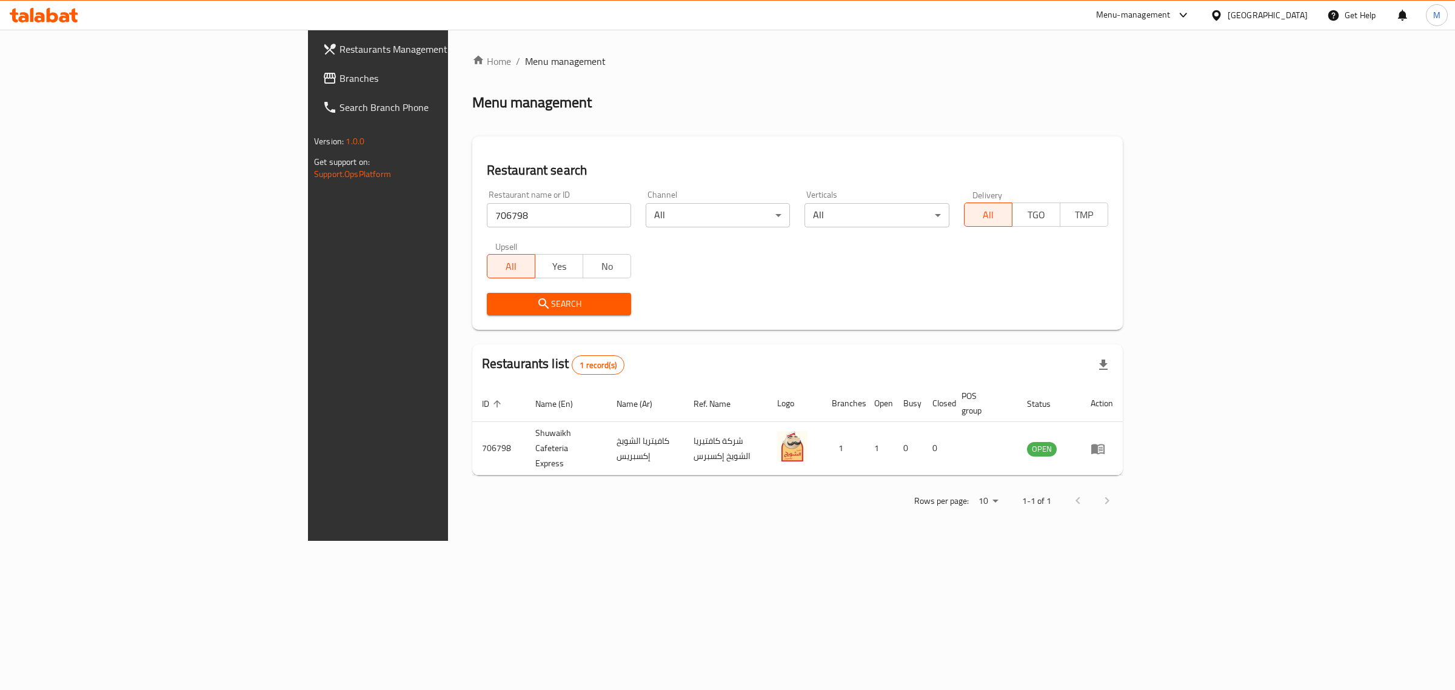  Describe the element at coordinates (1084, 215) in the screenshot. I see `span: TMP` at that location.